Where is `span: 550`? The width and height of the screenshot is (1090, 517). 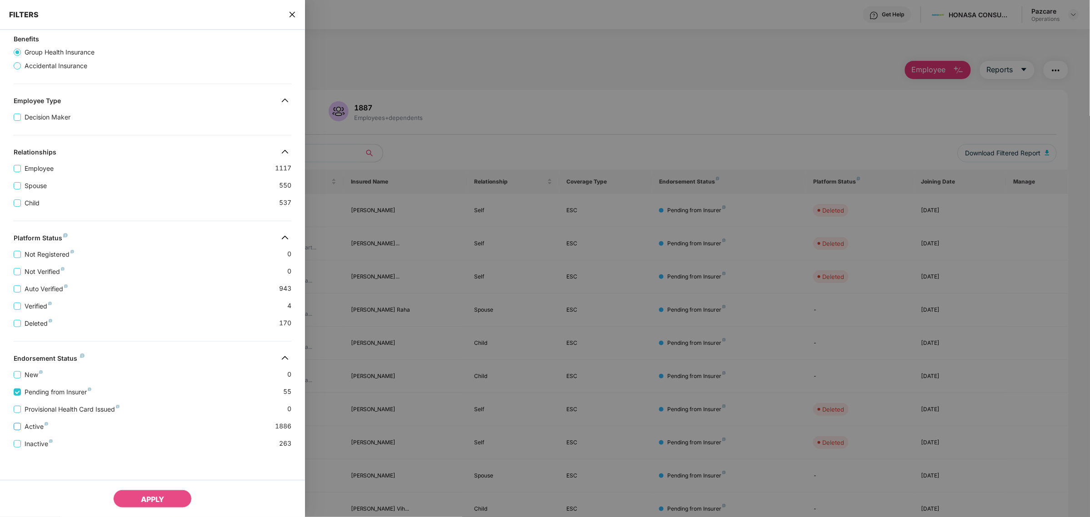 span: 550 is located at coordinates (285, 185).